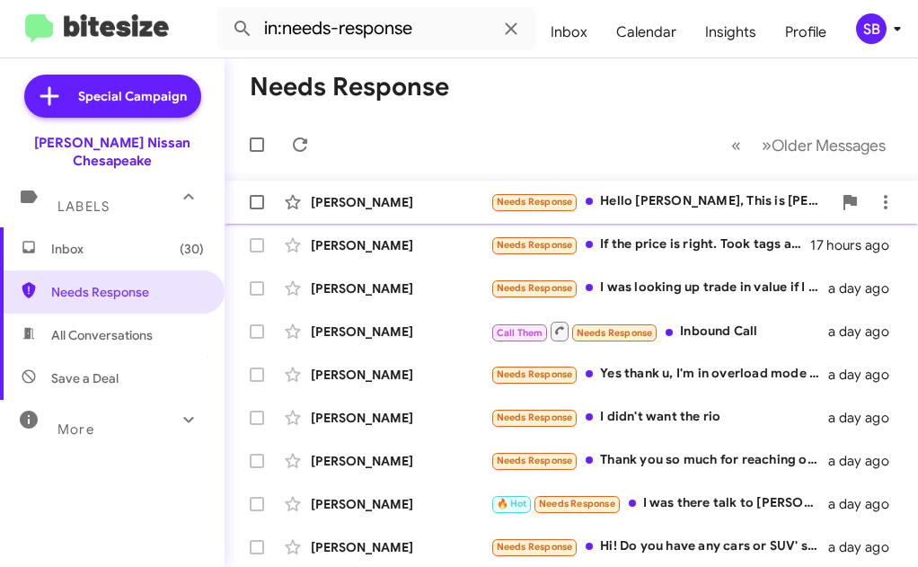 The width and height of the screenshot is (918, 567). What do you see at coordinates (84, 378) in the screenshot?
I see `span: Save a Deal` at bounding box center [84, 378].